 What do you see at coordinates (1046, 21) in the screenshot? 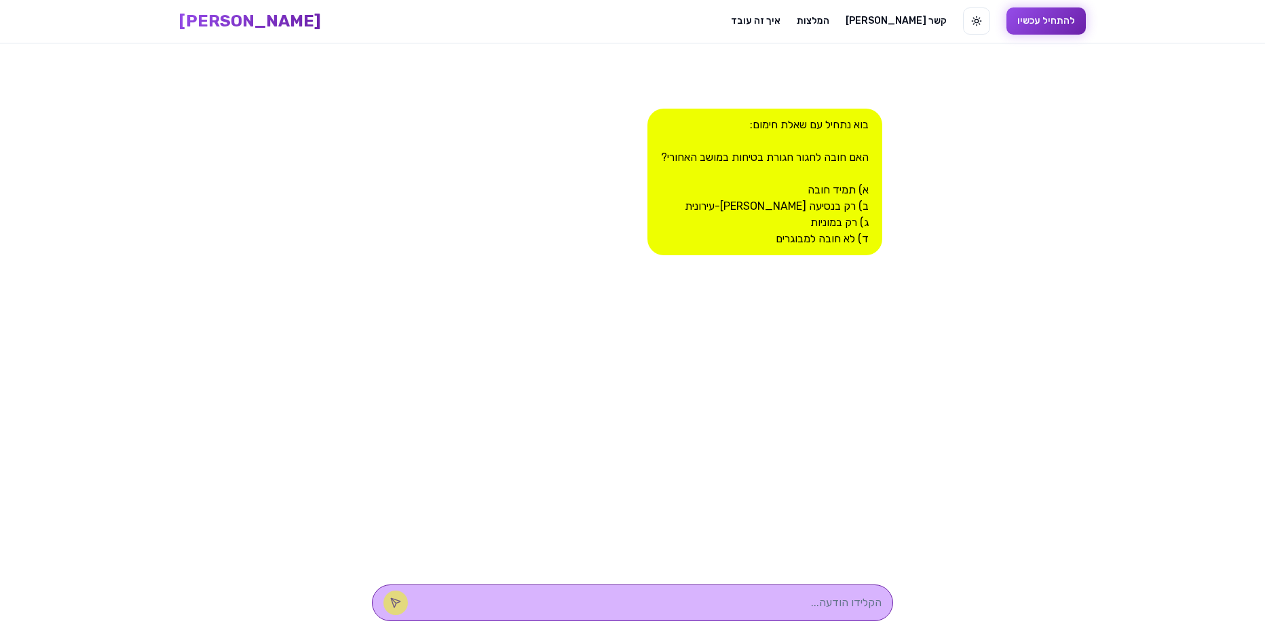
I see `a: להתחיל עכשיו` at bounding box center [1046, 21].